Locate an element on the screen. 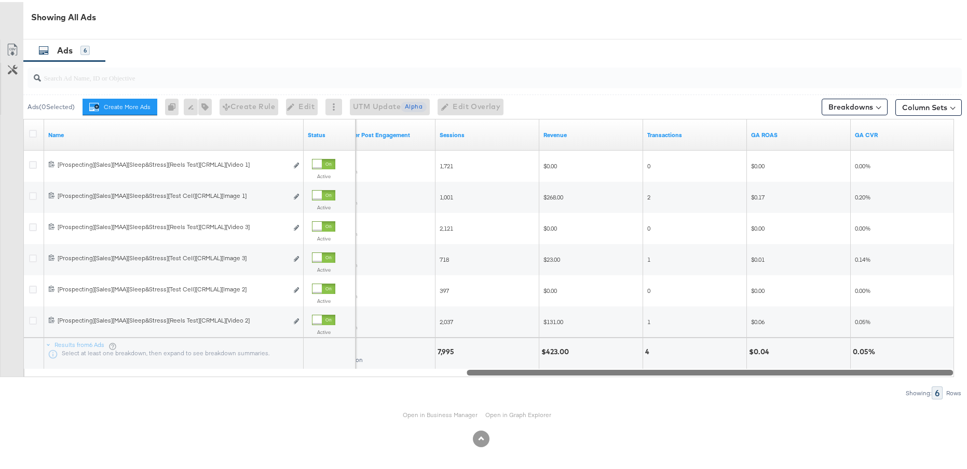 This screenshot has width=967, height=469. button: Breakdowns is located at coordinates (854, 105).